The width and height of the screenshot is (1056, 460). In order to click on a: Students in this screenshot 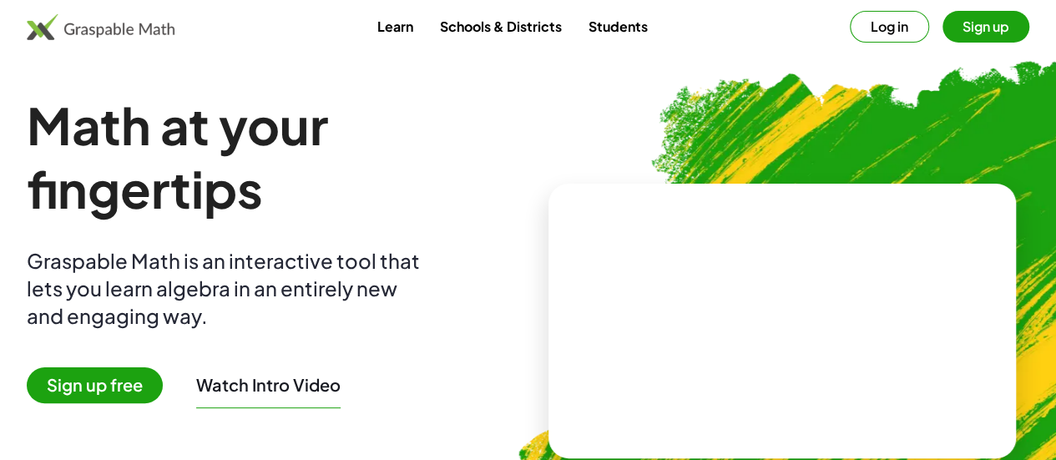, I will do `click(617, 26)`.